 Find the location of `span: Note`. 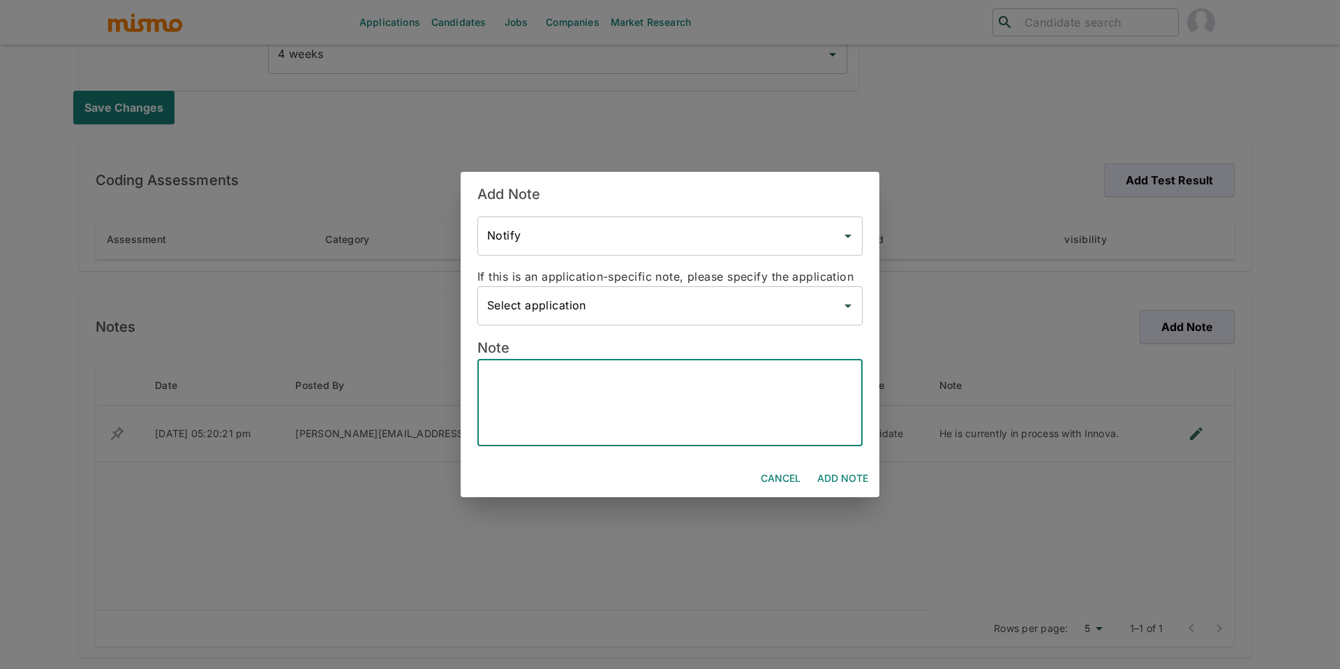

span: Note is located at coordinates (494, 348).